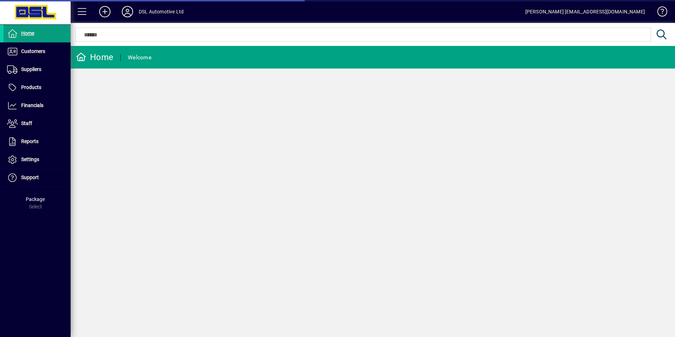 This screenshot has height=337, width=675. What do you see at coordinates (30, 141) in the screenshot?
I see `span: Reports` at bounding box center [30, 141].